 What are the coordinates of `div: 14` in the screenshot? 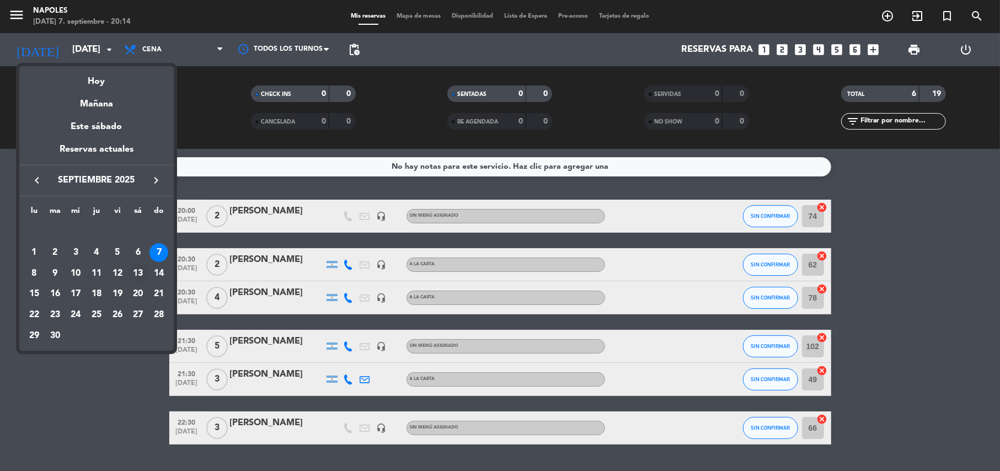 It's located at (159, 274).